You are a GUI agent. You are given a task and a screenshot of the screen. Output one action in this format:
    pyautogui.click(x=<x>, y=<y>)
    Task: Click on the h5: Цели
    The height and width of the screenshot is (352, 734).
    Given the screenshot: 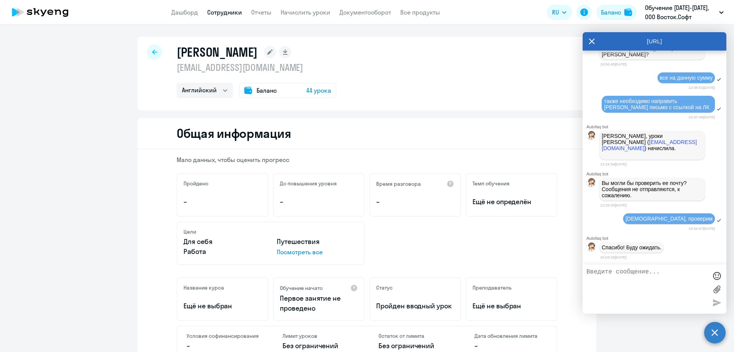 What is the action you would take?
    pyautogui.click(x=190, y=231)
    